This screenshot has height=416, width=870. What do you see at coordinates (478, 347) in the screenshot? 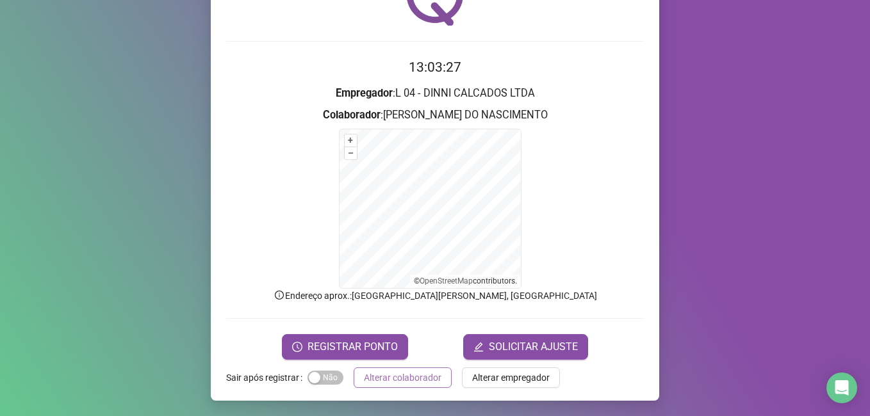
I see `span: edit` at bounding box center [478, 347].